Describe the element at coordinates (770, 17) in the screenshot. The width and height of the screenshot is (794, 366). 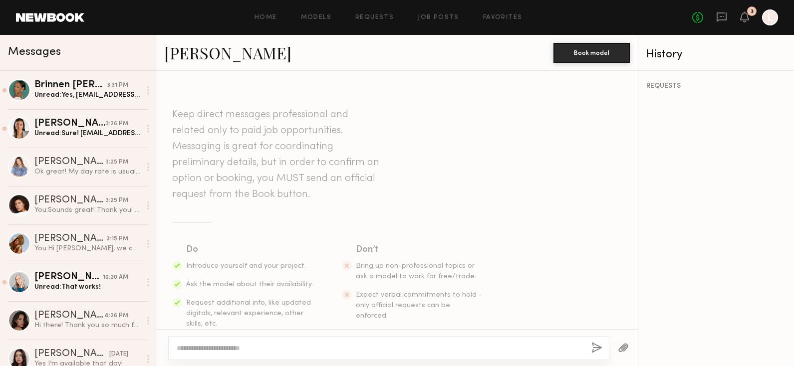
I see `a: L` at that location.